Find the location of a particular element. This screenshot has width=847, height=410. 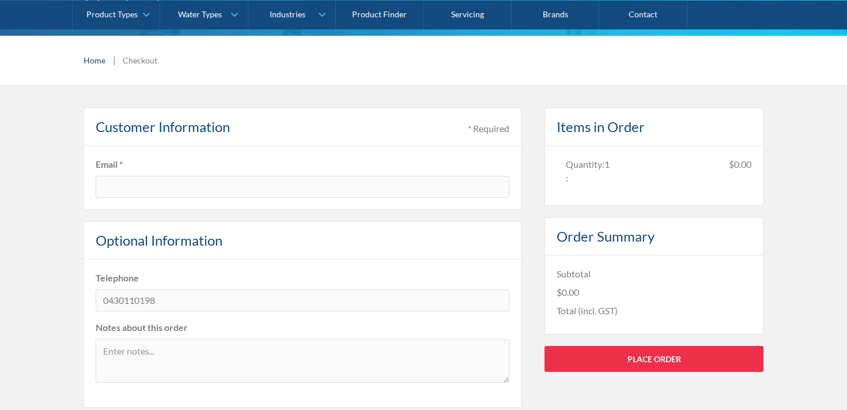

a: Place Order is located at coordinates (654, 359).